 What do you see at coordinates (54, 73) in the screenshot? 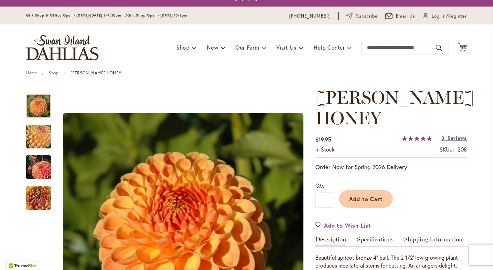
I see `a: Shop` at bounding box center [54, 73].